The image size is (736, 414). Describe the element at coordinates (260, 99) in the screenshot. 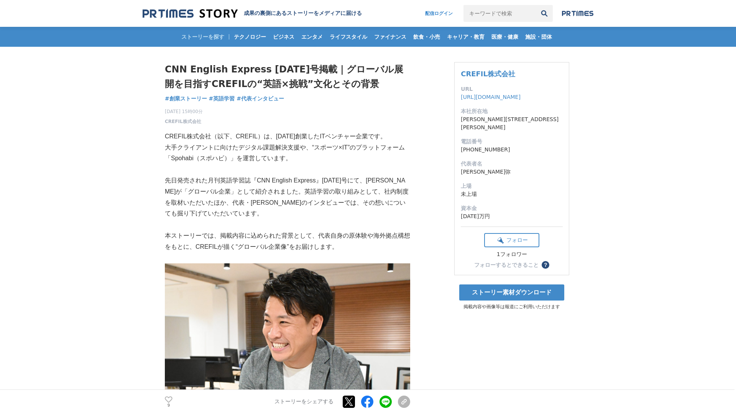

I see `span: #代表インタビュー` at that location.